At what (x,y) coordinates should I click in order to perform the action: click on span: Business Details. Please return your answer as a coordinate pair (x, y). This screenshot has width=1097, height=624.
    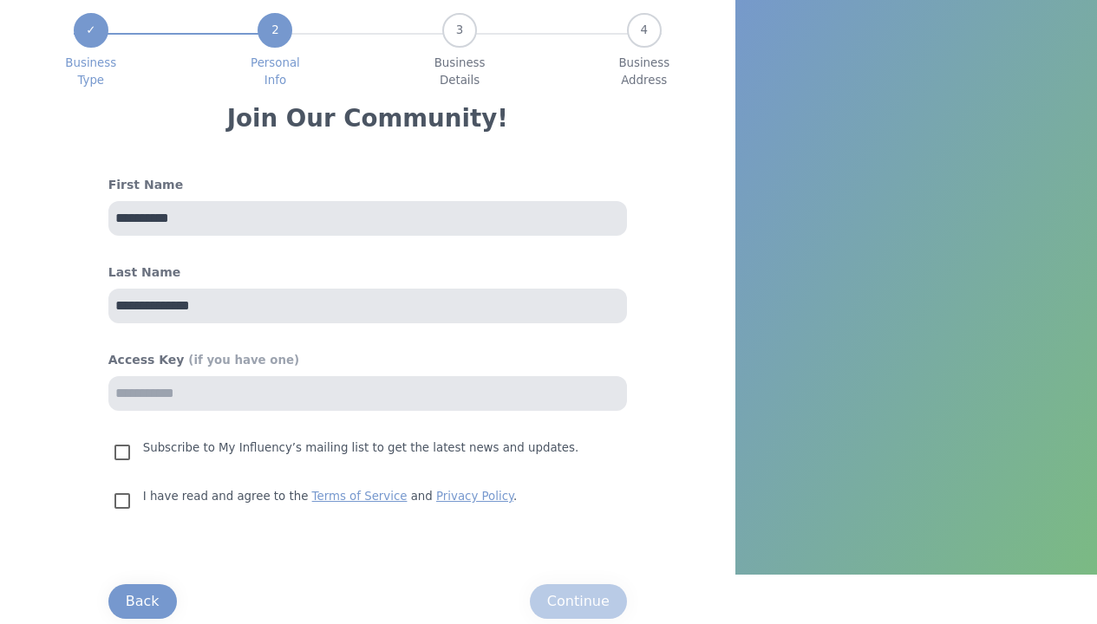
    Looking at the image, I should click on (459, 72).